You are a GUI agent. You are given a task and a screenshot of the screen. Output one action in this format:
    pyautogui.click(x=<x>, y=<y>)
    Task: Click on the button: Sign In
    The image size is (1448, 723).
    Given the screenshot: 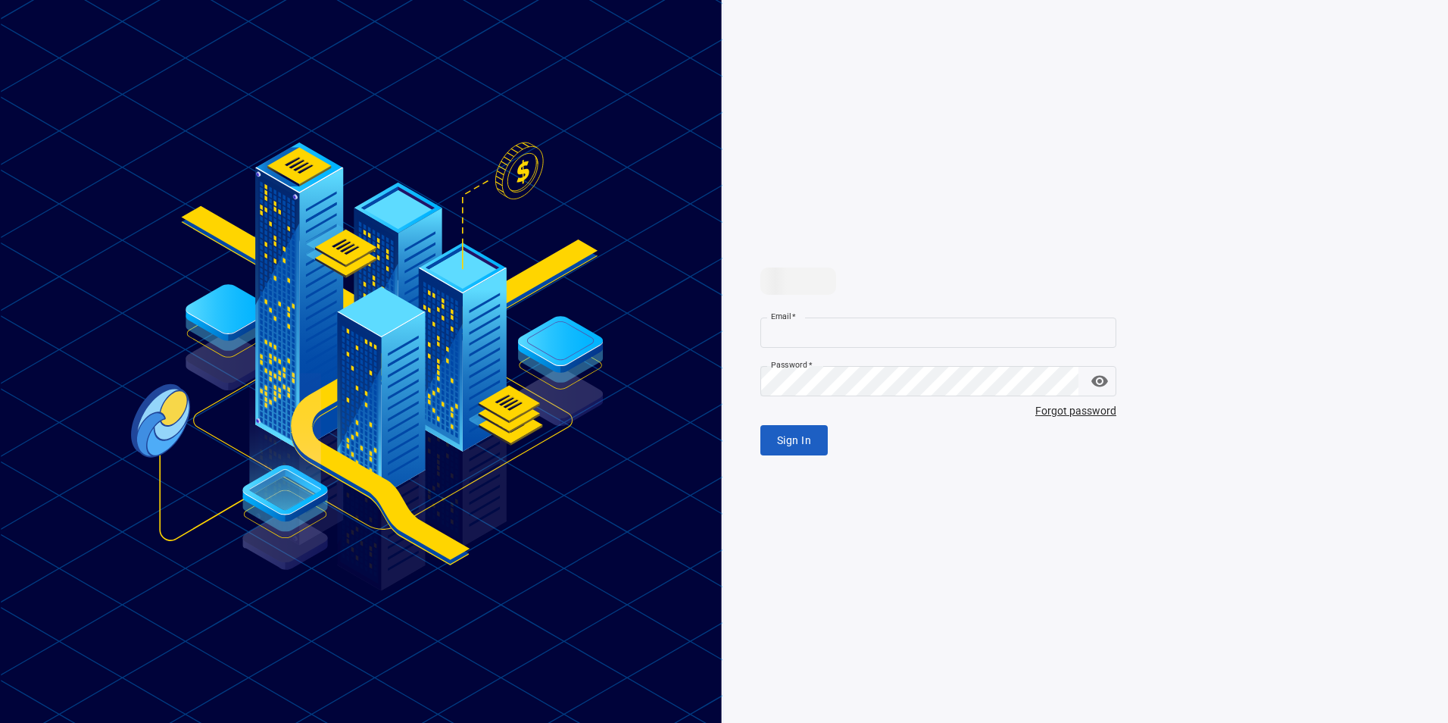 What is the action you would take?
    pyautogui.click(x=794, y=440)
    